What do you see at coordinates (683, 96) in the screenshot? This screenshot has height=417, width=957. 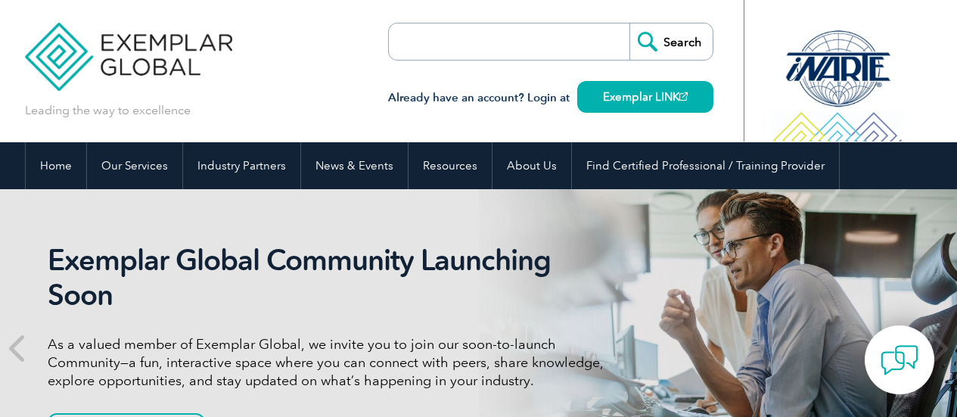 I see `img: open_square.png` at bounding box center [683, 96].